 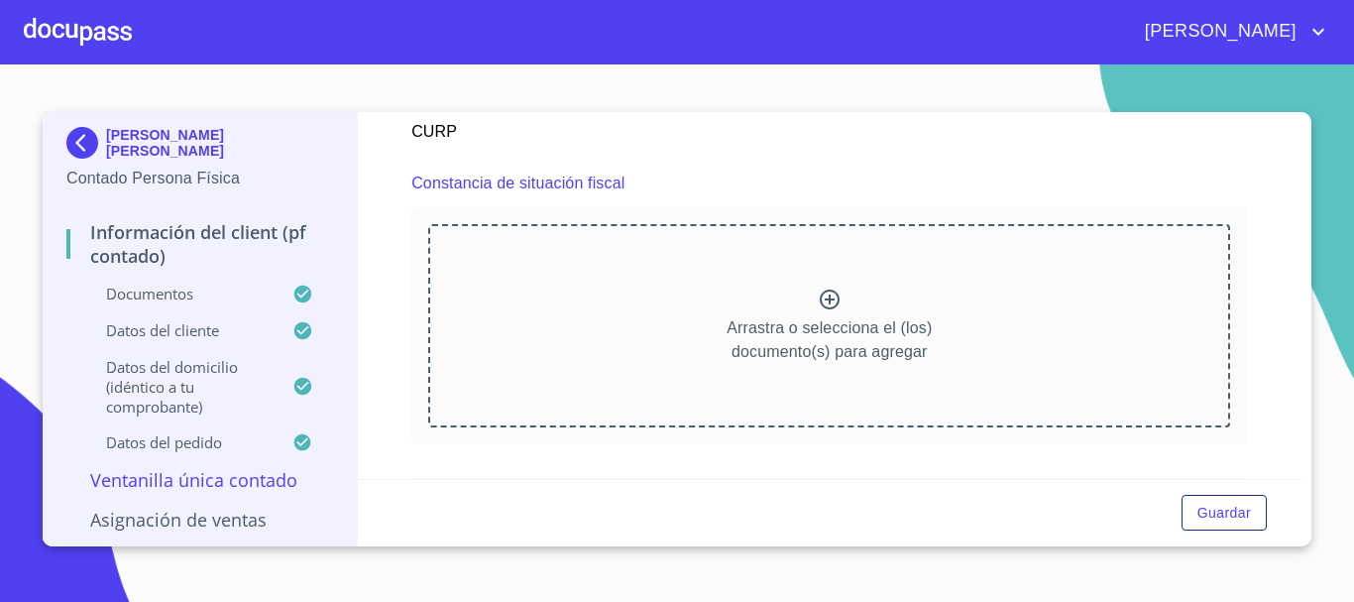 I want to click on p: Contado Persona Física, so click(x=199, y=178).